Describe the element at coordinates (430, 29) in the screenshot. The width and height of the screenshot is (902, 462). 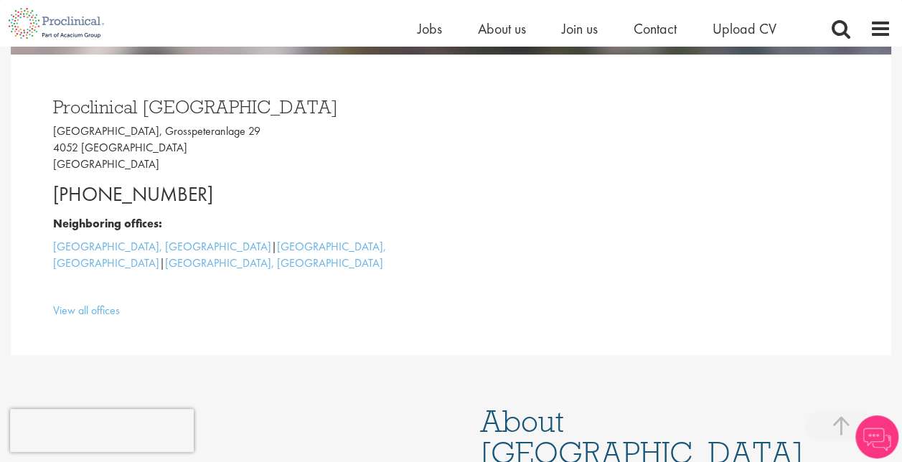
I see `a: Jobs` at that location.